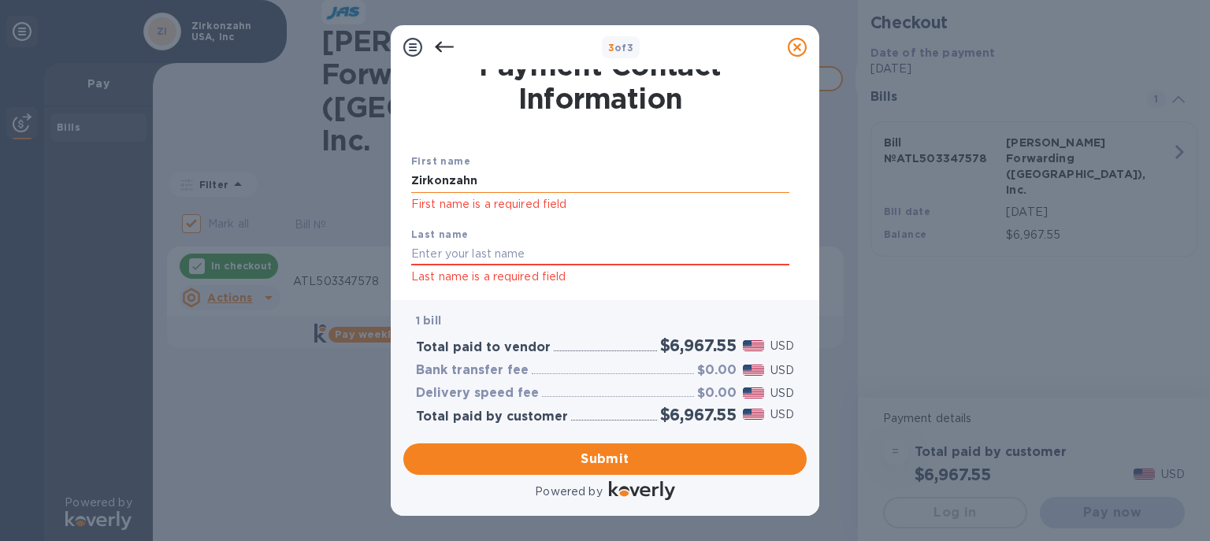 The image size is (1210, 541). What do you see at coordinates (600, 181) in the screenshot?
I see `input: Enter your first name` at bounding box center [600, 181].